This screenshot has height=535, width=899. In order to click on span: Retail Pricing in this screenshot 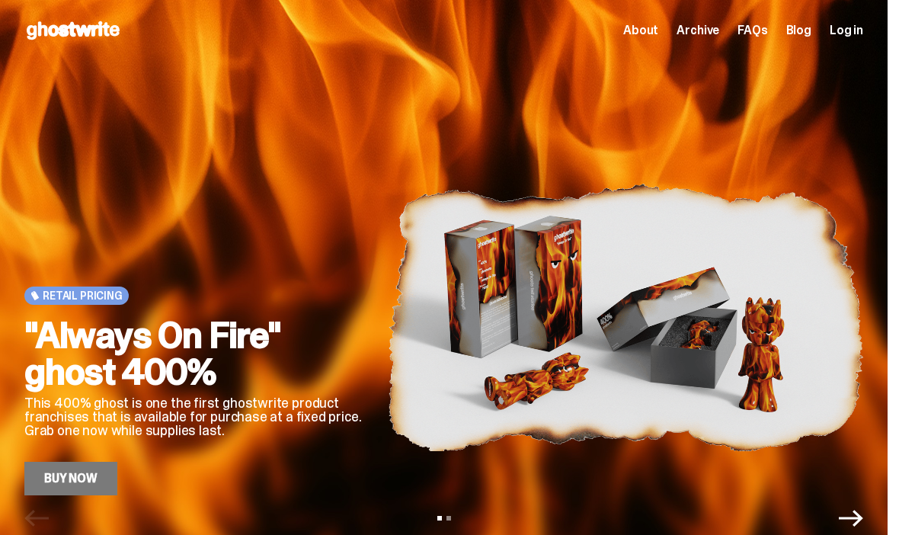, I will do `click(82, 295)`.